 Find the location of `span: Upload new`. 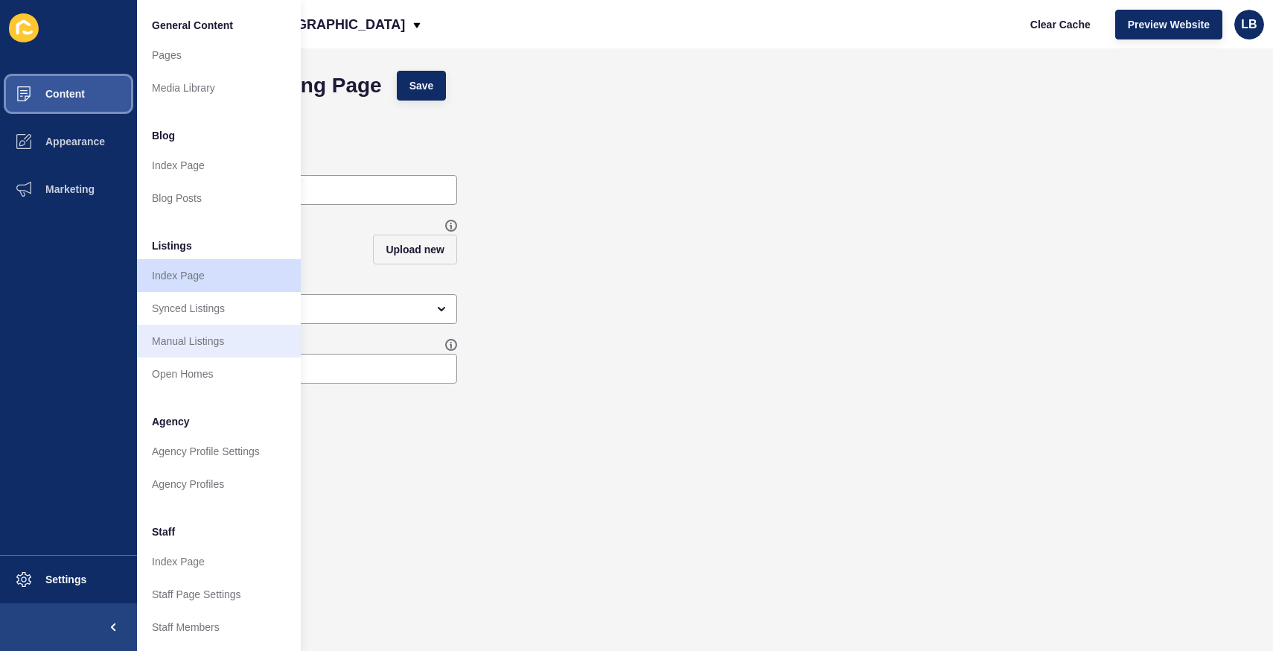

span: Upload new is located at coordinates (415, 249).